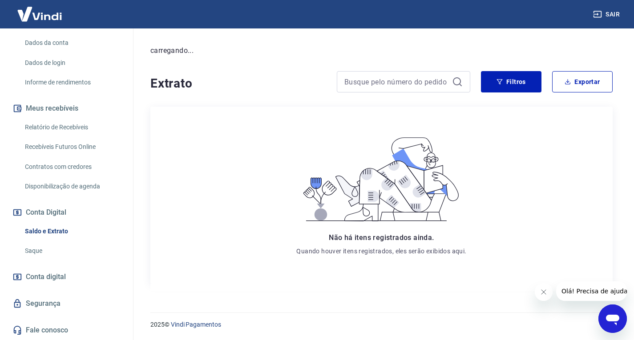 This screenshot has width=634, height=340. Describe the element at coordinates (607, 14) in the screenshot. I see `button: Sair` at that location.